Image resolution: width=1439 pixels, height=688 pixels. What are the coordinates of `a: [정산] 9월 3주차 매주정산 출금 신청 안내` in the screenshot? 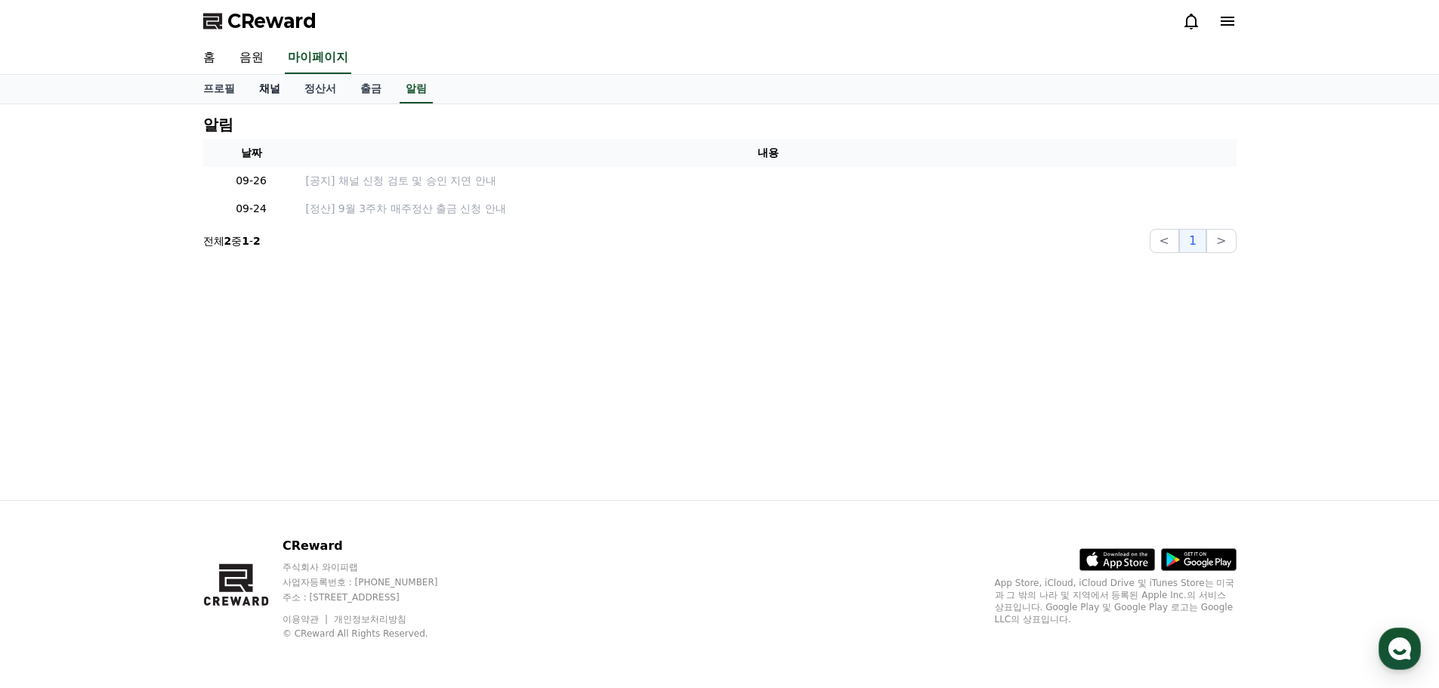 It's located at (768, 208).